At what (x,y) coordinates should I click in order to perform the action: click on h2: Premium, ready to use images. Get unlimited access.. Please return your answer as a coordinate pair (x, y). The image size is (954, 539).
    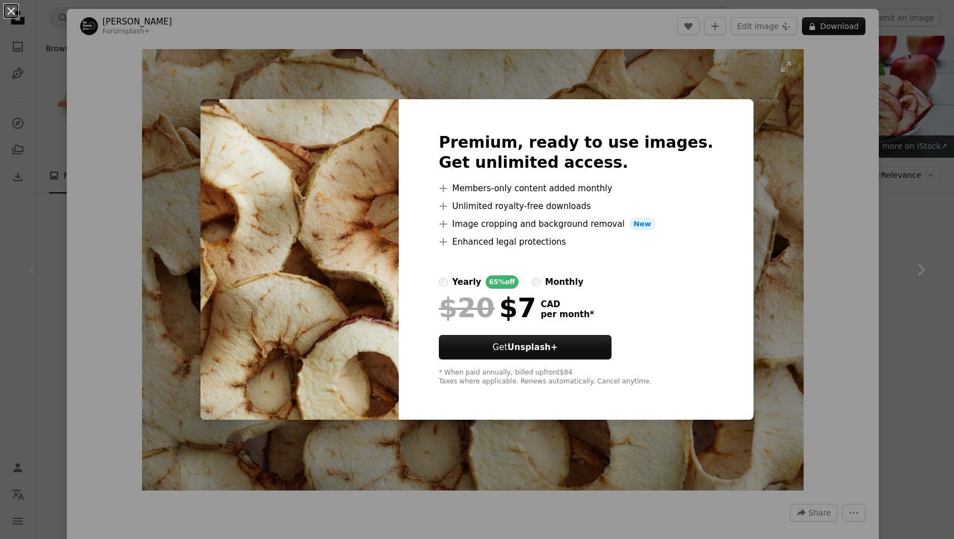
    Looking at the image, I should click on (576, 153).